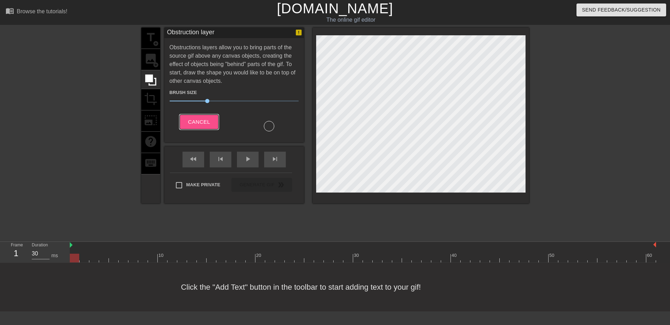  Describe the element at coordinates (622, 10) in the screenshot. I see `span: Send Feedback/Suggestion` at that location.